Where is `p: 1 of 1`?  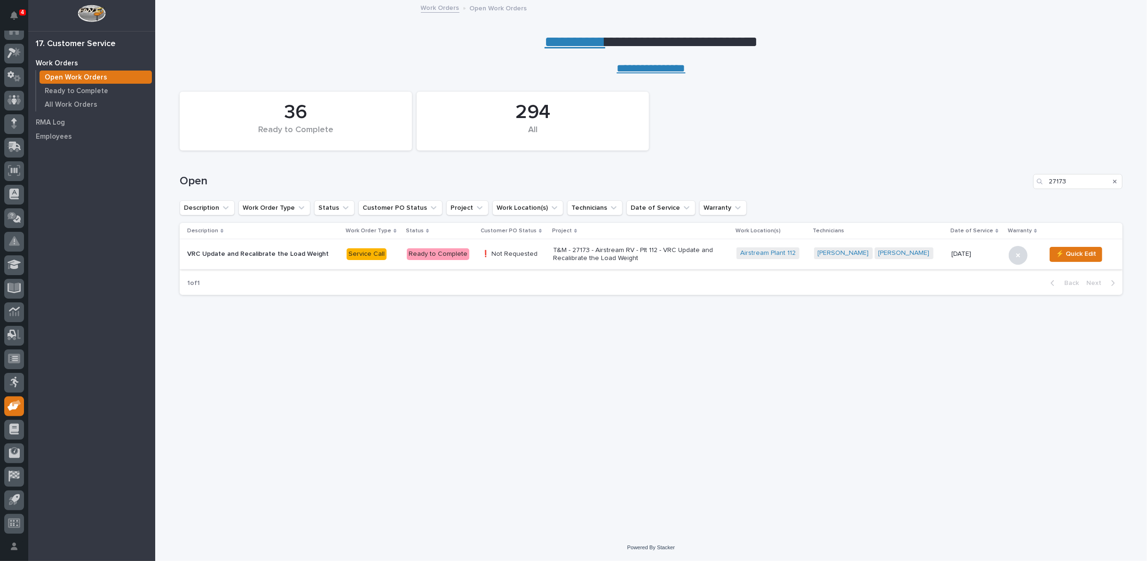 p: 1 of 1 is located at coordinates (193, 283).